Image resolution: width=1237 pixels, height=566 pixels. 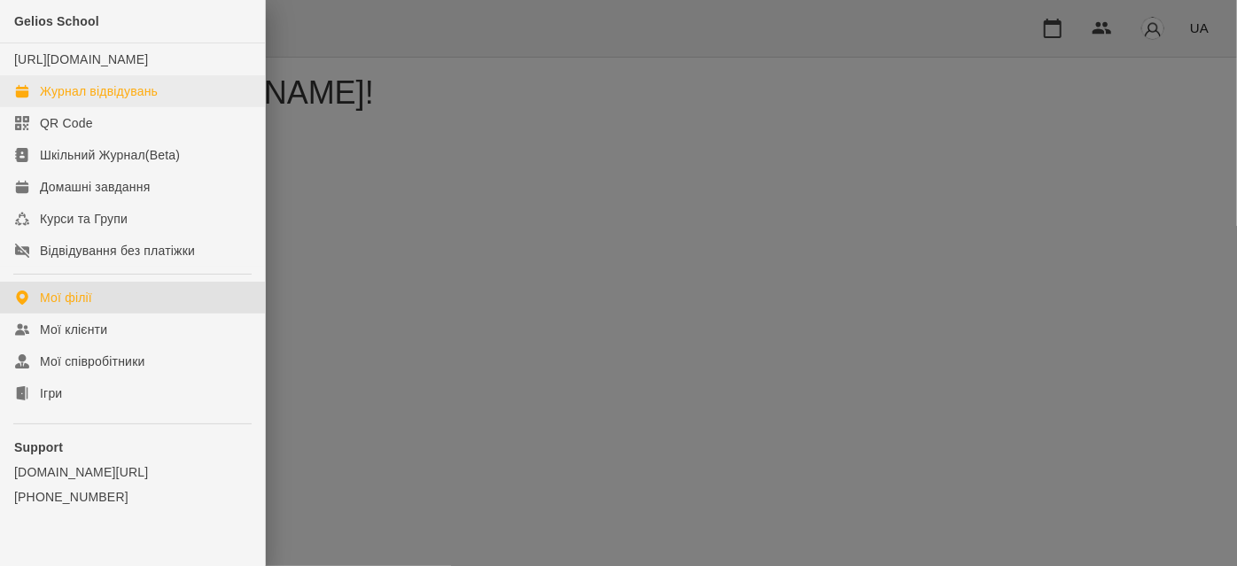 I want to click on div: Відвідування без платіжки, so click(x=117, y=251).